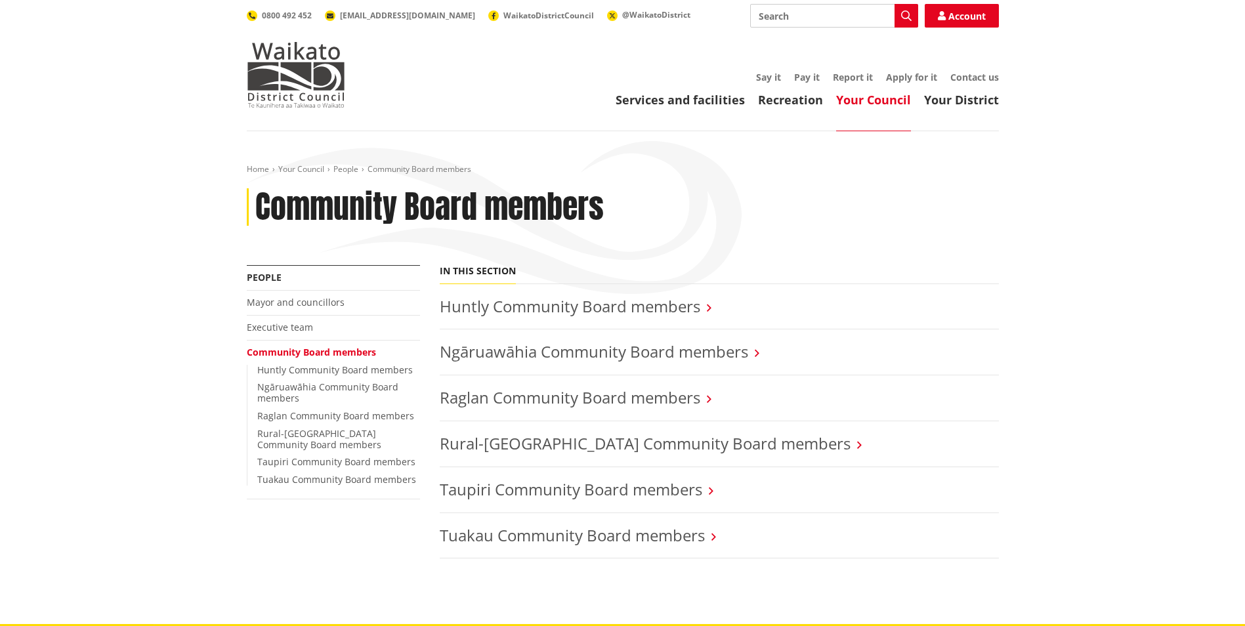  I want to click on span: 0800 492 452, so click(287, 15).